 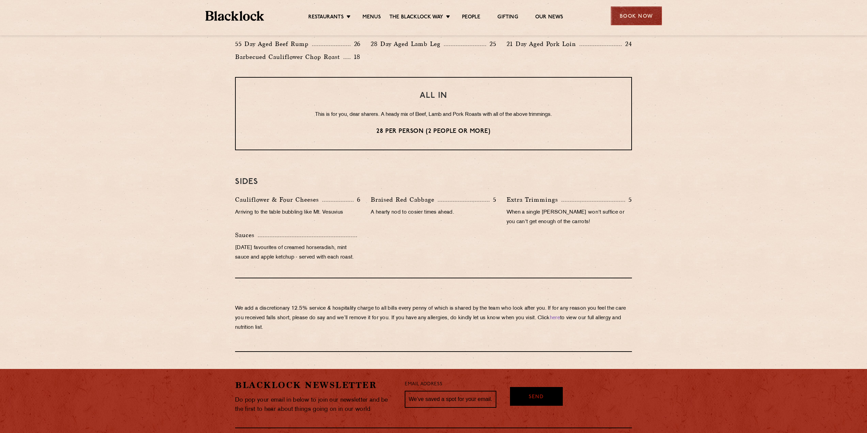 I want to click on p: 18, so click(x=356, y=57).